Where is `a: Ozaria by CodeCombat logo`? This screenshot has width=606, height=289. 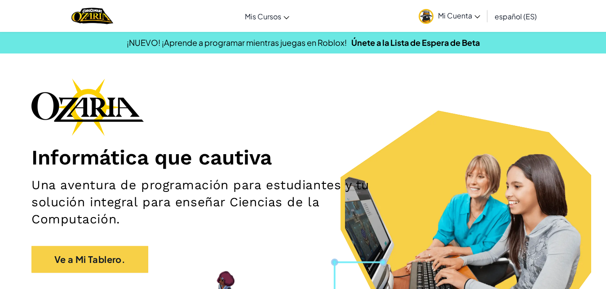 a: Ozaria by CodeCombat logo is located at coordinates (92, 16).